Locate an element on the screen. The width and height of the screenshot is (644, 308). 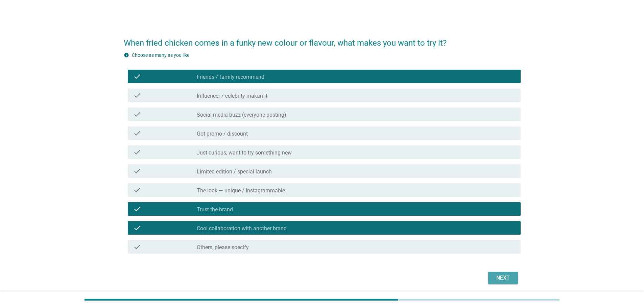
div: Next is located at coordinates (503, 278).